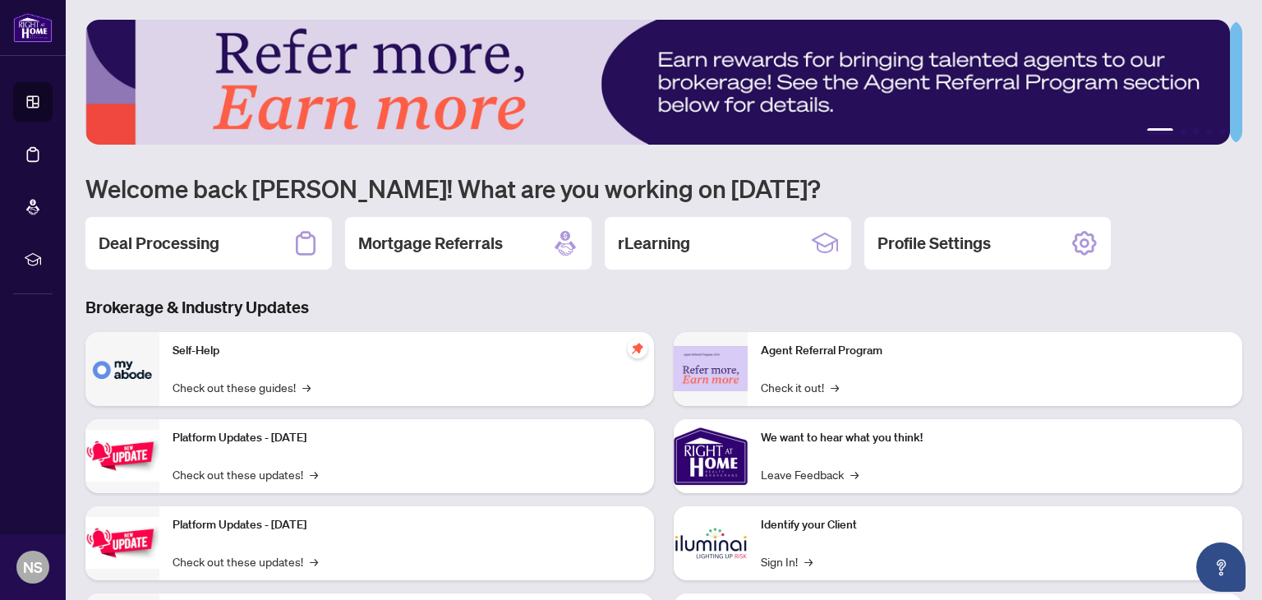 The image size is (1262, 600). I want to click on button: 1, so click(1160, 131).